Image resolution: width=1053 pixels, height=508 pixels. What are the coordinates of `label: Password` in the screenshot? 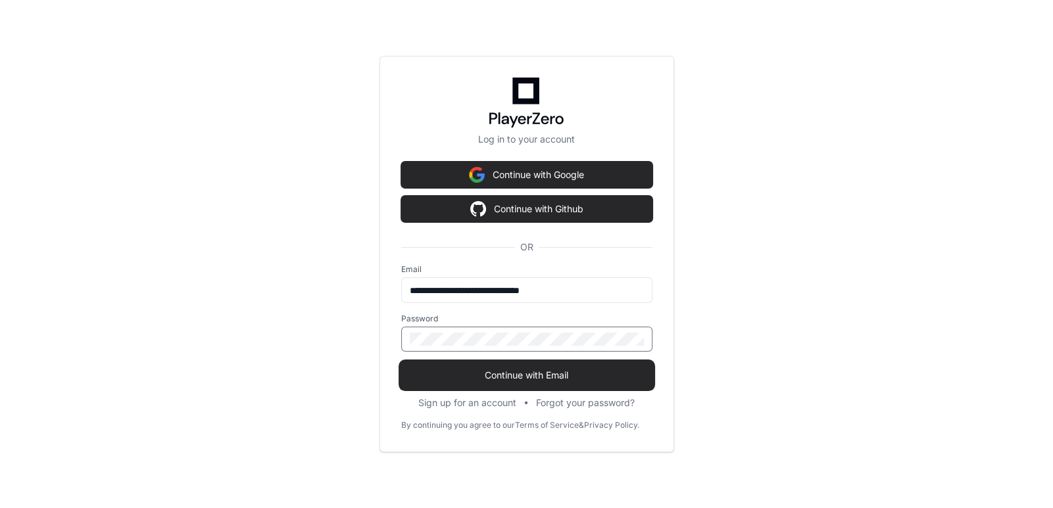 It's located at (527, 319).